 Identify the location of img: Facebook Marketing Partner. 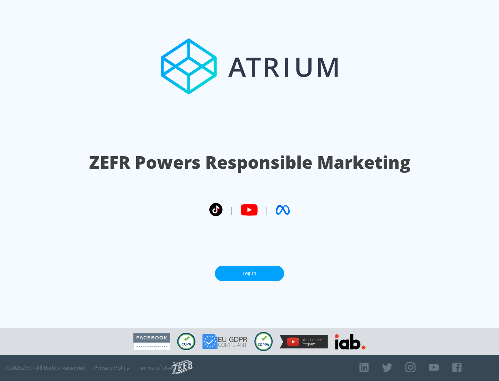
(152, 341).